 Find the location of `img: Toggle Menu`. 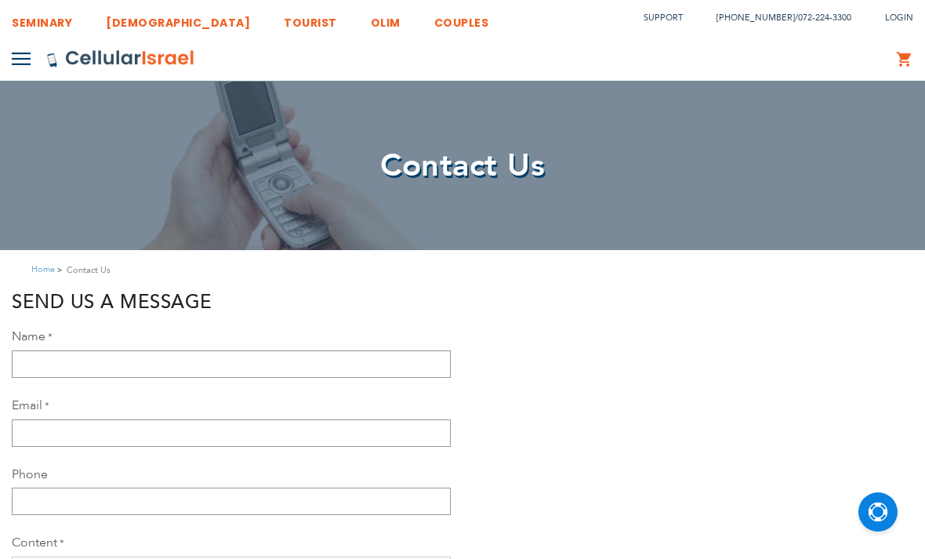

img: Toggle Menu is located at coordinates (21, 59).